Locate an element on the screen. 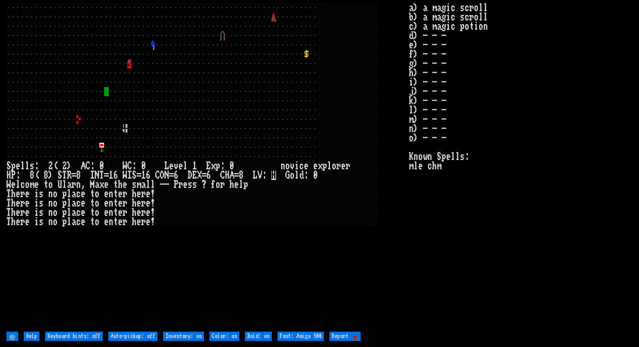 This screenshot has width=639, height=347. div: 1 is located at coordinates (111, 175).